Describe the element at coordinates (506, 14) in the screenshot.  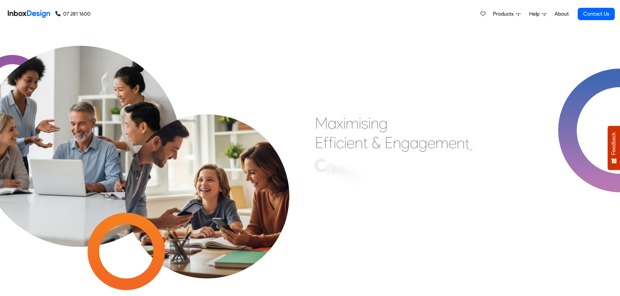
I see `a: Products` at that location.